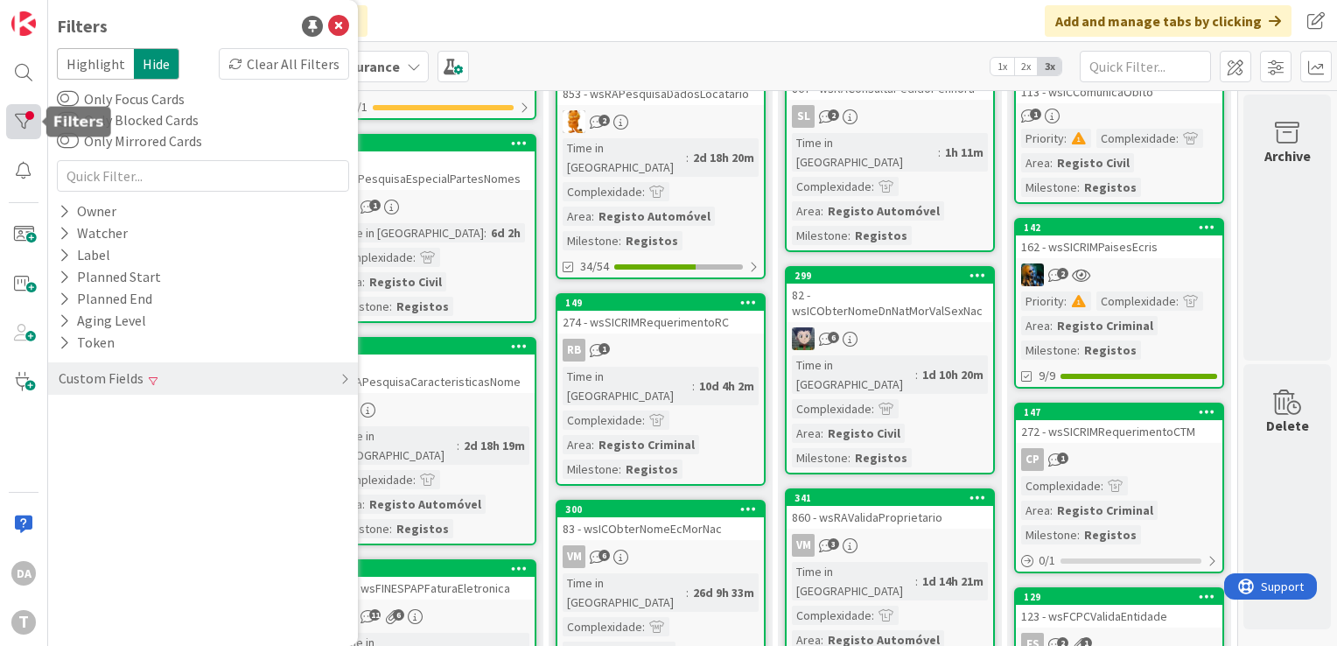  What do you see at coordinates (105, 298) in the screenshot?
I see `div: Planned End` at bounding box center [105, 298].